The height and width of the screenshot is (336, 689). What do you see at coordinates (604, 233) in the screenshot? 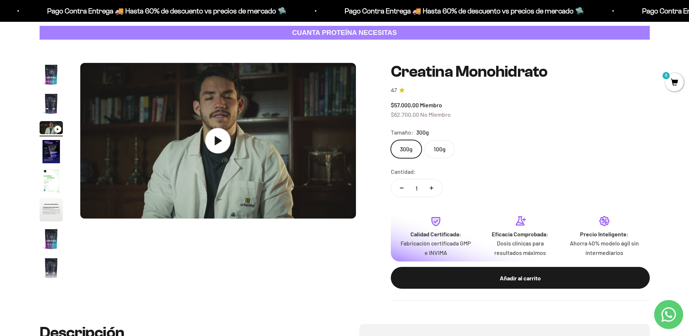
I see `strong: Precio Inteligente:` at bounding box center [604, 233].